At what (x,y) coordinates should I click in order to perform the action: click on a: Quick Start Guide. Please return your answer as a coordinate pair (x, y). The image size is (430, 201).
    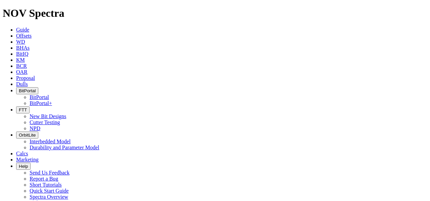
    Looking at the image, I should click on (49, 191).